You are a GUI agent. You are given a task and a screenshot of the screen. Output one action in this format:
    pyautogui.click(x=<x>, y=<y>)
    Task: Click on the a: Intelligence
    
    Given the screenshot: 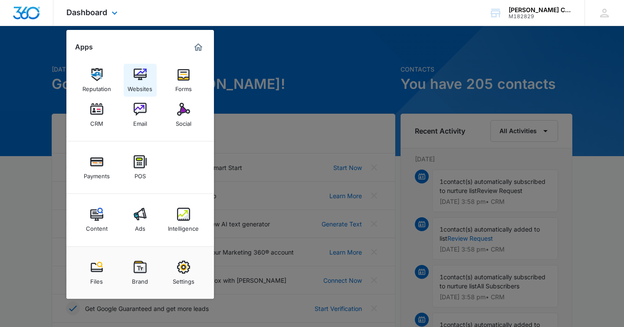 What is the action you would take?
    pyautogui.click(x=184, y=220)
    